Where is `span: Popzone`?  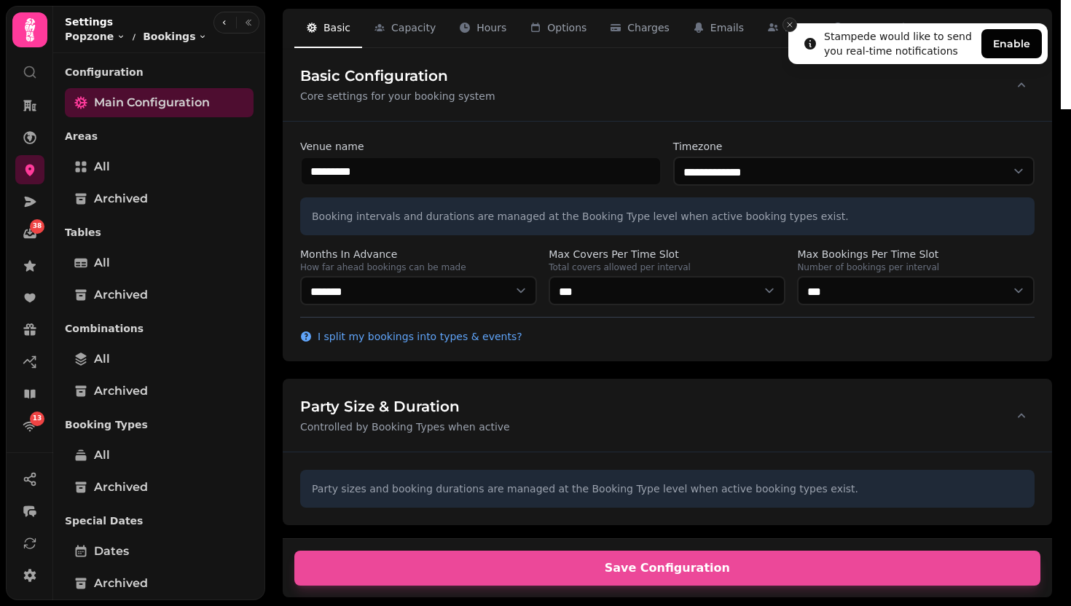
span: Popzone is located at coordinates (89, 36).